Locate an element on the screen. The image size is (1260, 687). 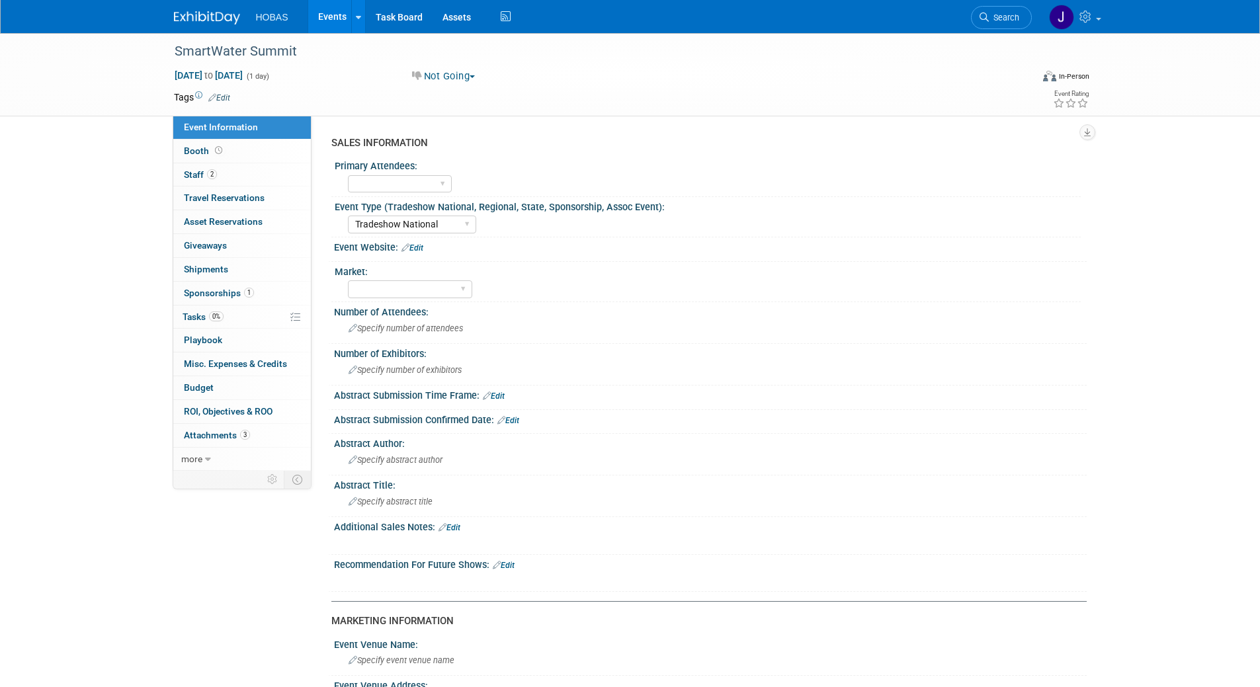
div: SmartWater Summit is located at coordinates (591, 52).